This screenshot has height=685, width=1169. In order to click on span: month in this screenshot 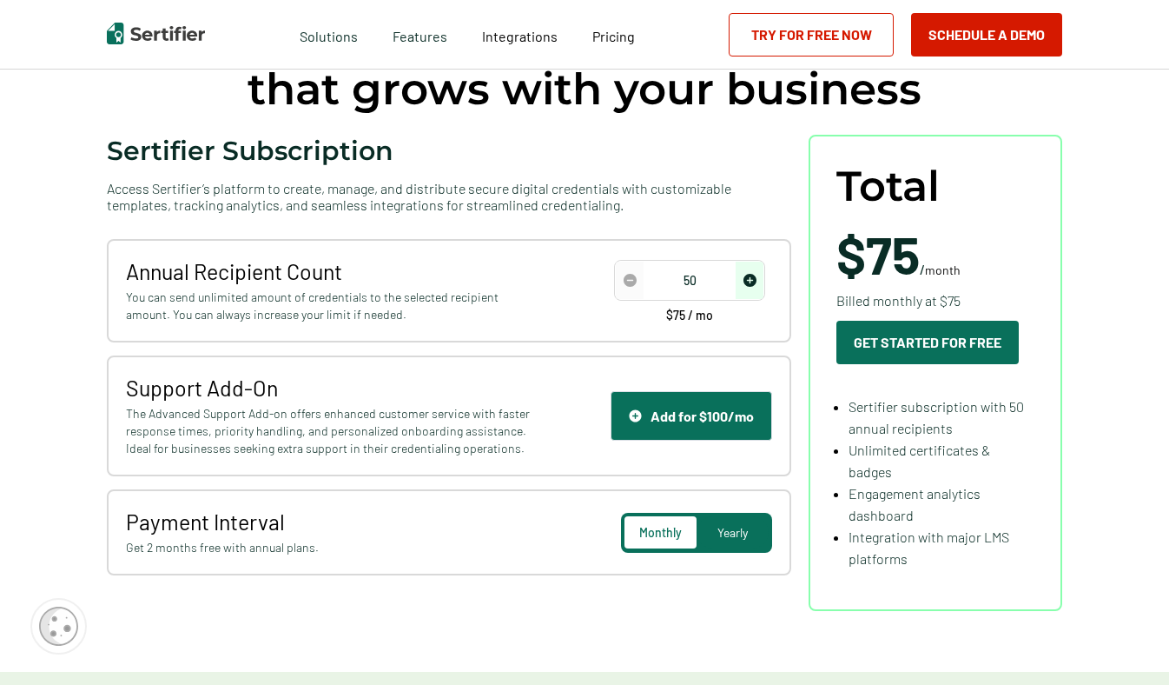, I will do `click(943, 269)`.